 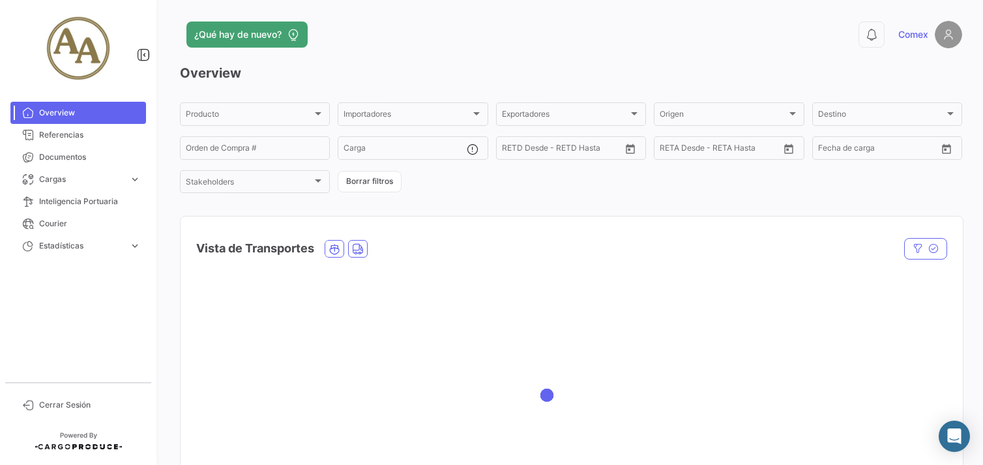 I want to click on span: ¿Qué hay de nuevo?, so click(x=238, y=35).